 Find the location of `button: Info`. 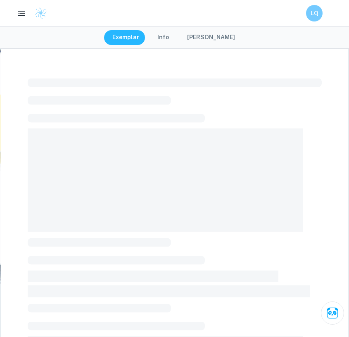

button: Info is located at coordinates (163, 38).